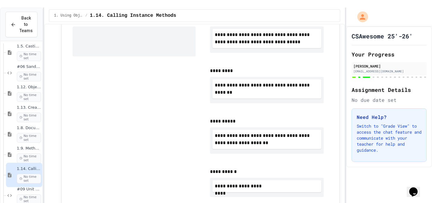  I want to click on span: 1.9. Method Signatures, so click(29, 148).